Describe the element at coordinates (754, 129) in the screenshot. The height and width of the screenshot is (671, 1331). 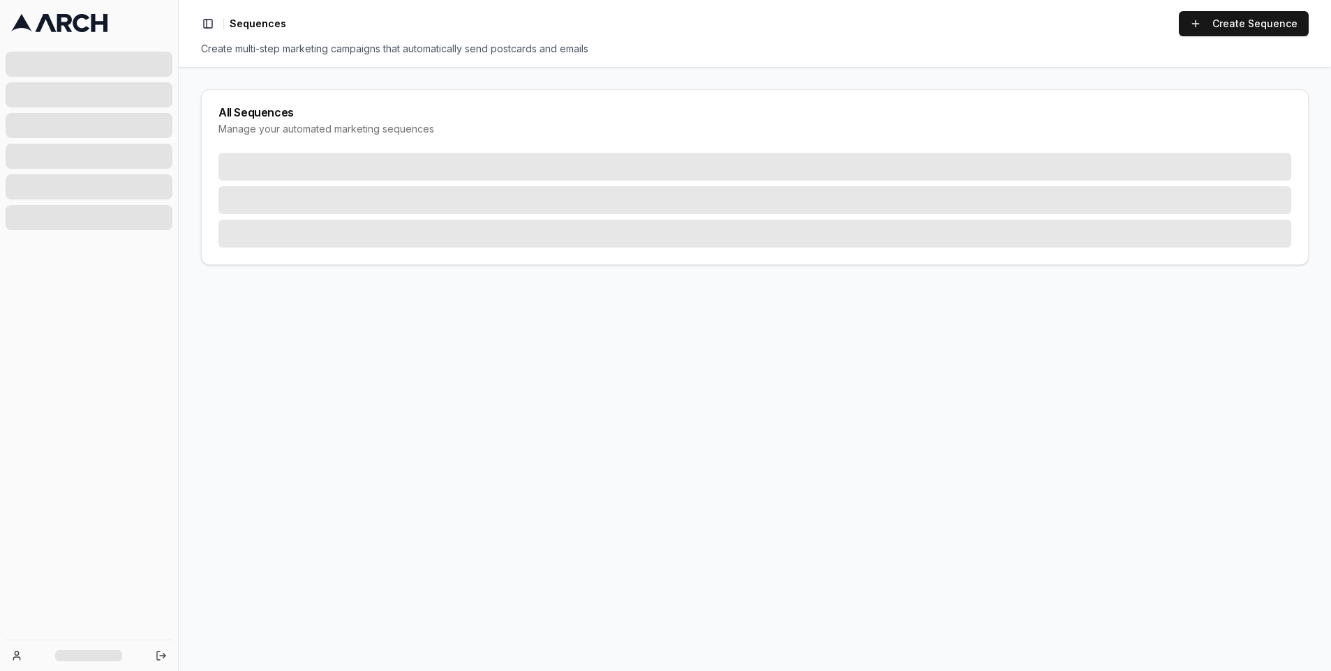
I see `div: Manage your automated marketing sequences` at that location.